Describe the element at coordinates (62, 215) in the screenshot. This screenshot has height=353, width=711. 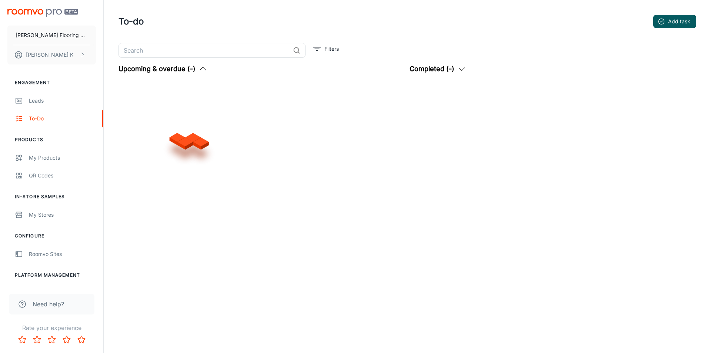
I see `div: My Stores` at that location.